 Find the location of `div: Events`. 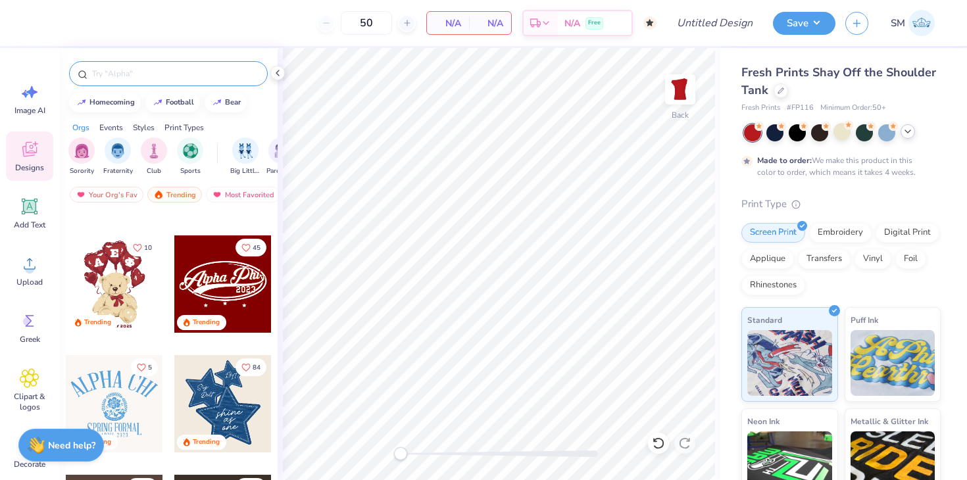

div: Events is located at coordinates (111, 128).